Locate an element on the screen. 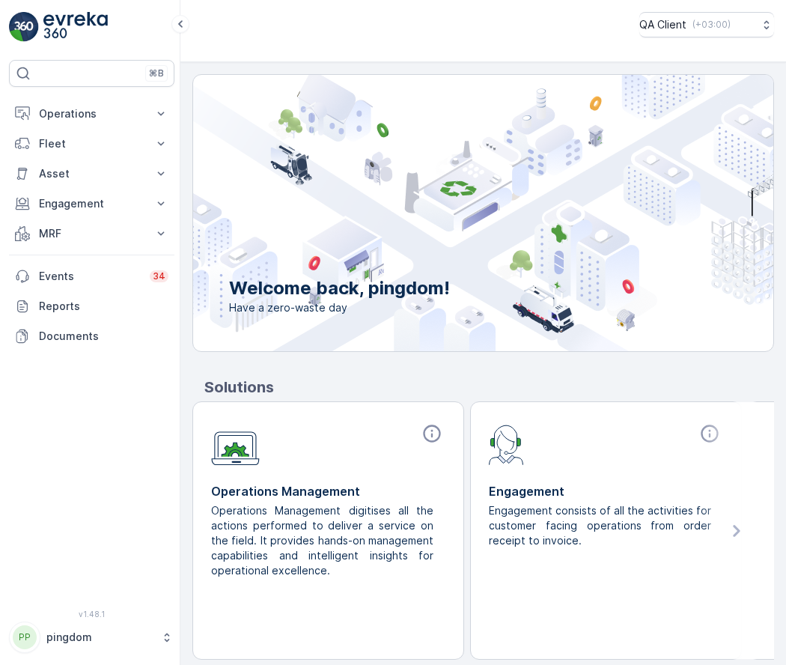 Image resolution: width=786 pixels, height=665 pixels. p: Asset is located at coordinates (91, 174).